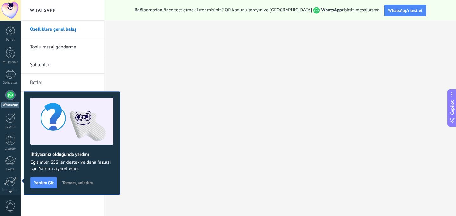 The height and width of the screenshot is (216, 456). Describe the element at coordinates (62, 47) in the screenshot. I see `li: Toplu mesaj gönderme` at that location.